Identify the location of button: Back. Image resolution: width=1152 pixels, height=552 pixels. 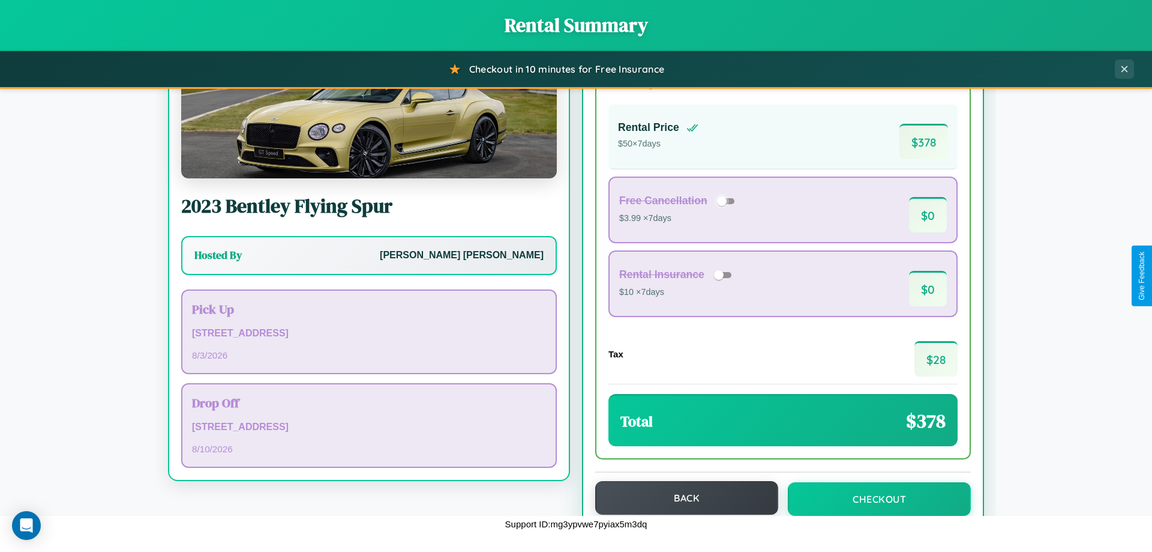
(687, 497).